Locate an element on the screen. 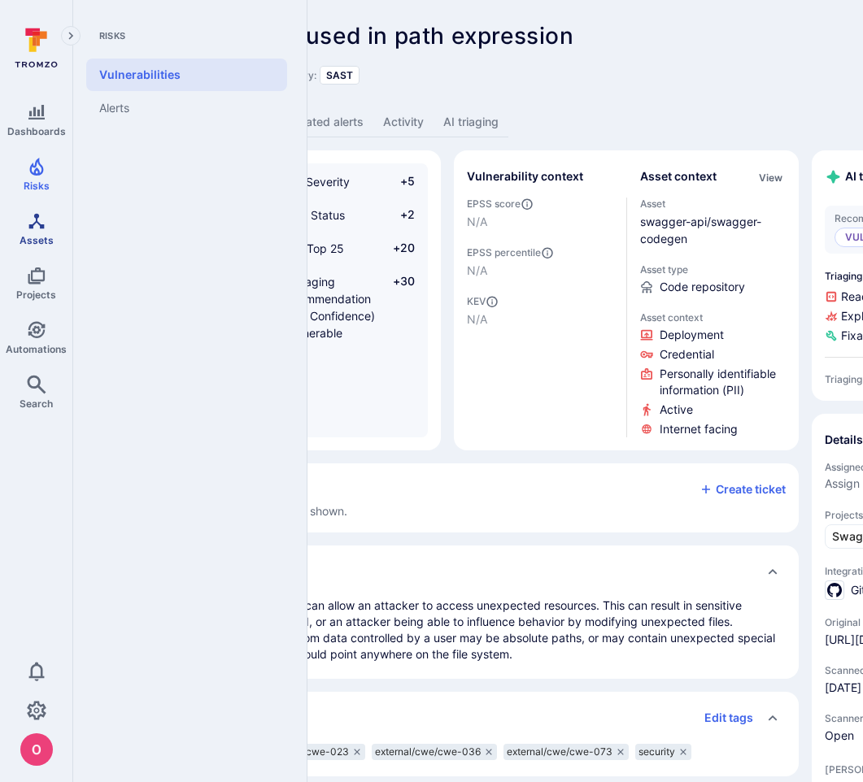  div: oleg malkov is located at coordinates (37, 750).